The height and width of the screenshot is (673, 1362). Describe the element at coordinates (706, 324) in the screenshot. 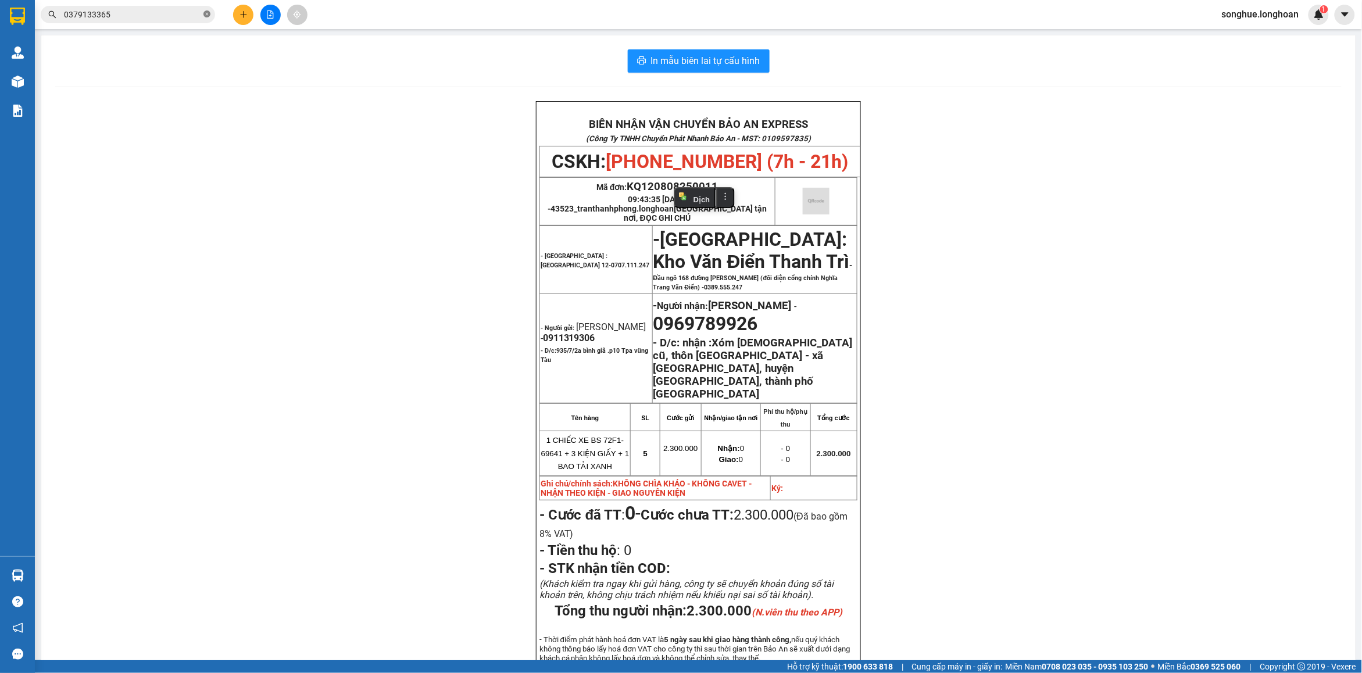

I see `span: 0969789926` at that location.